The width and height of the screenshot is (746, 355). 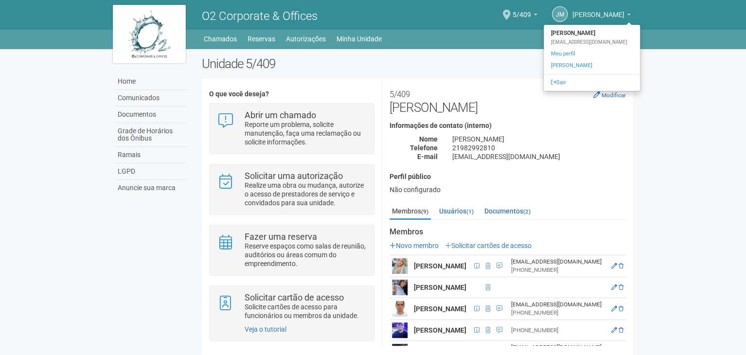 I want to click on a: Autorizações, so click(x=306, y=39).